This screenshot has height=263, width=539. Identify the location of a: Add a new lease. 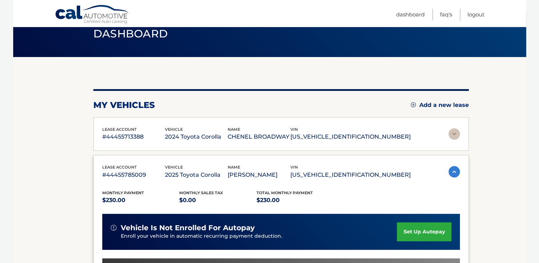
(439, 105).